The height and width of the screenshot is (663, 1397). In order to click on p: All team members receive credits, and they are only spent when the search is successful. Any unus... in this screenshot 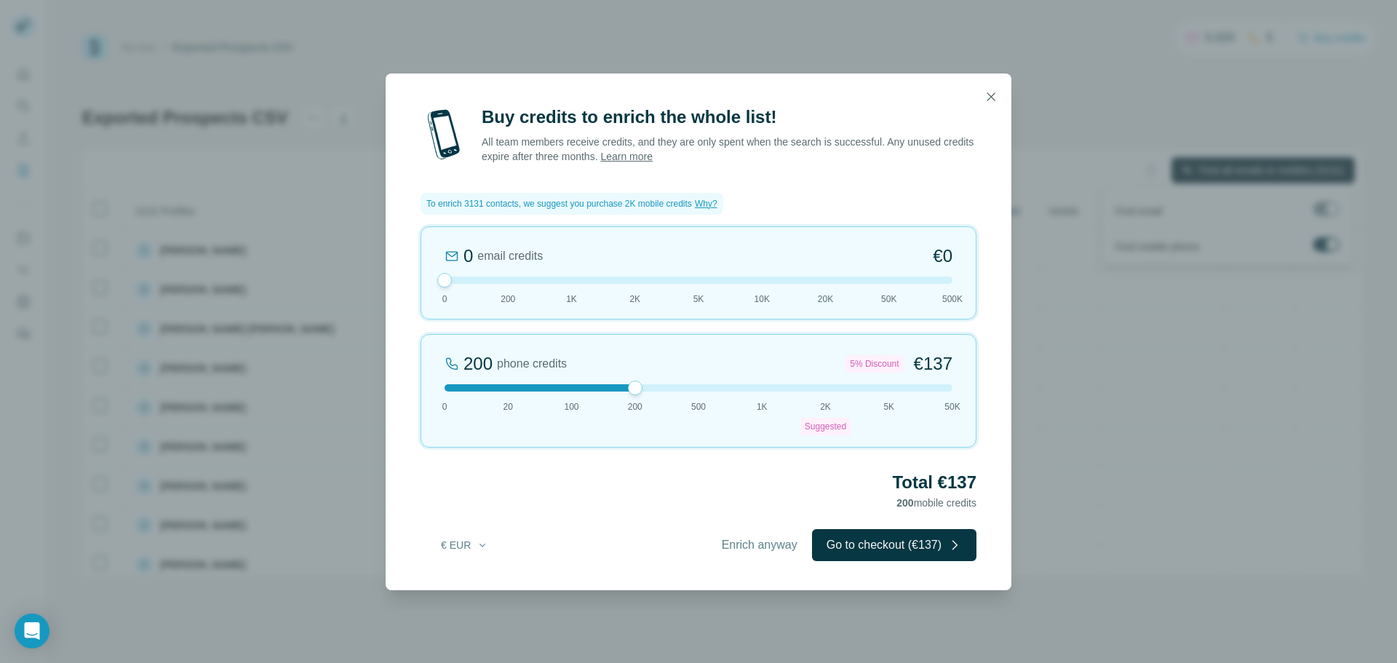, I will do `click(729, 149)`.